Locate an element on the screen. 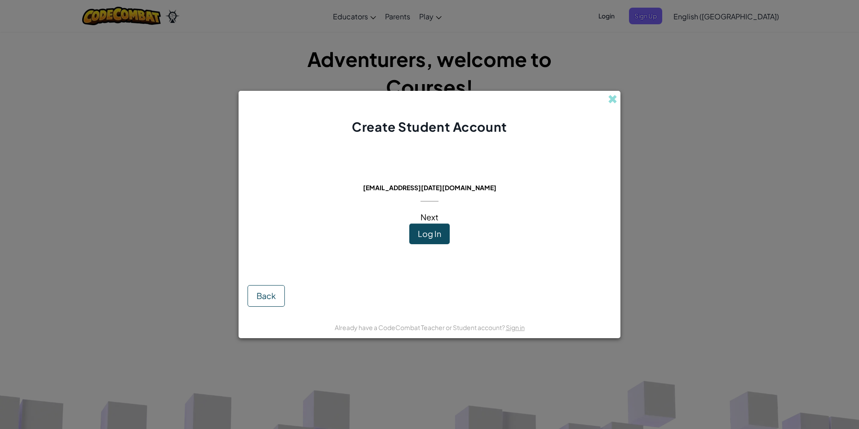  span: This email is already in use: is located at coordinates (430, 176).